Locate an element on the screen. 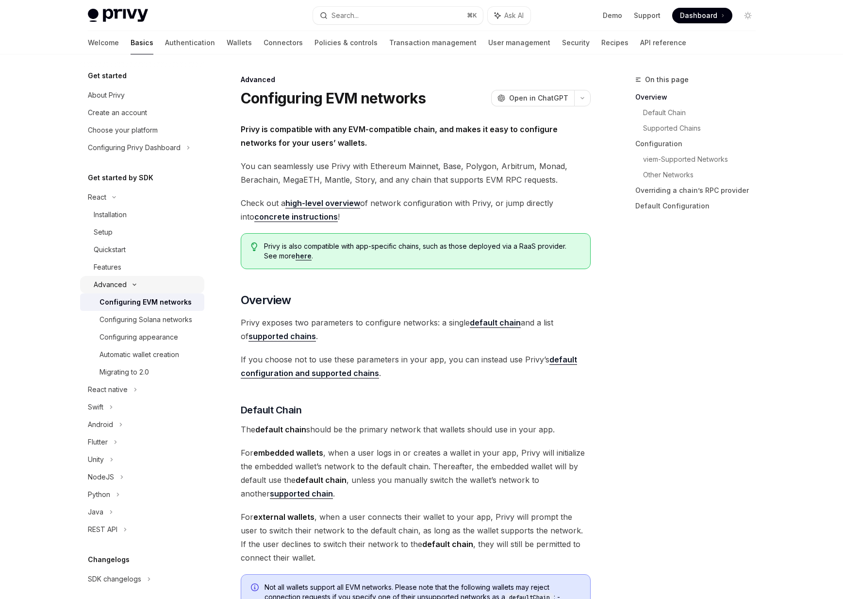  button: Ask AI is located at coordinates (509, 16).